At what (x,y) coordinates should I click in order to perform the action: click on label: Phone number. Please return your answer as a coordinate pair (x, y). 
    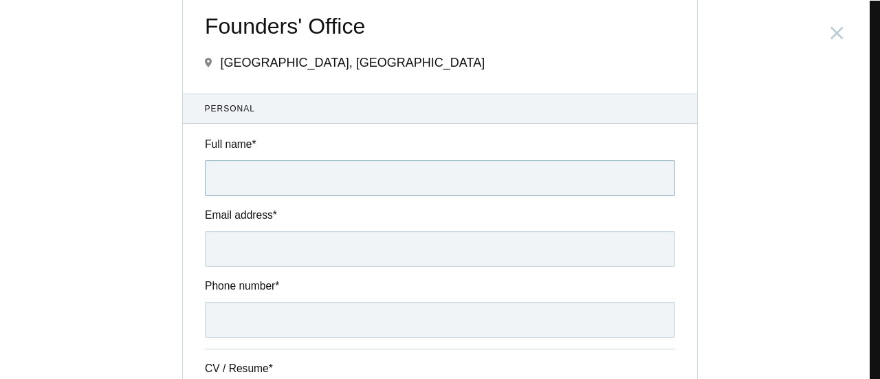
    Looking at the image, I should click on (440, 285).